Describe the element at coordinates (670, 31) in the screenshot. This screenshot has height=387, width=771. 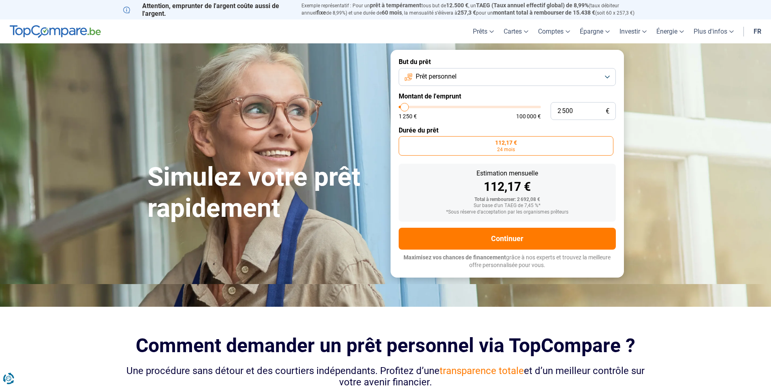
I see `a: Énergie` at that location.